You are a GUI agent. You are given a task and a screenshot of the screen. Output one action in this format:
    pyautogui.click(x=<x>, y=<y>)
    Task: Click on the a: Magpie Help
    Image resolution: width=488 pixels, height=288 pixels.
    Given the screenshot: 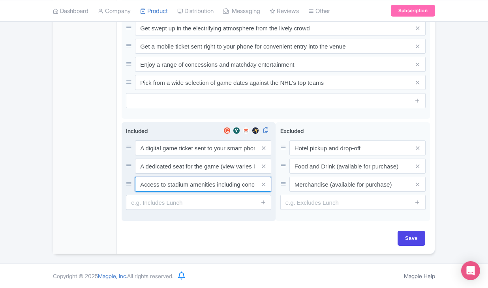 What is the action you would take?
    pyautogui.click(x=419, y=276)
    